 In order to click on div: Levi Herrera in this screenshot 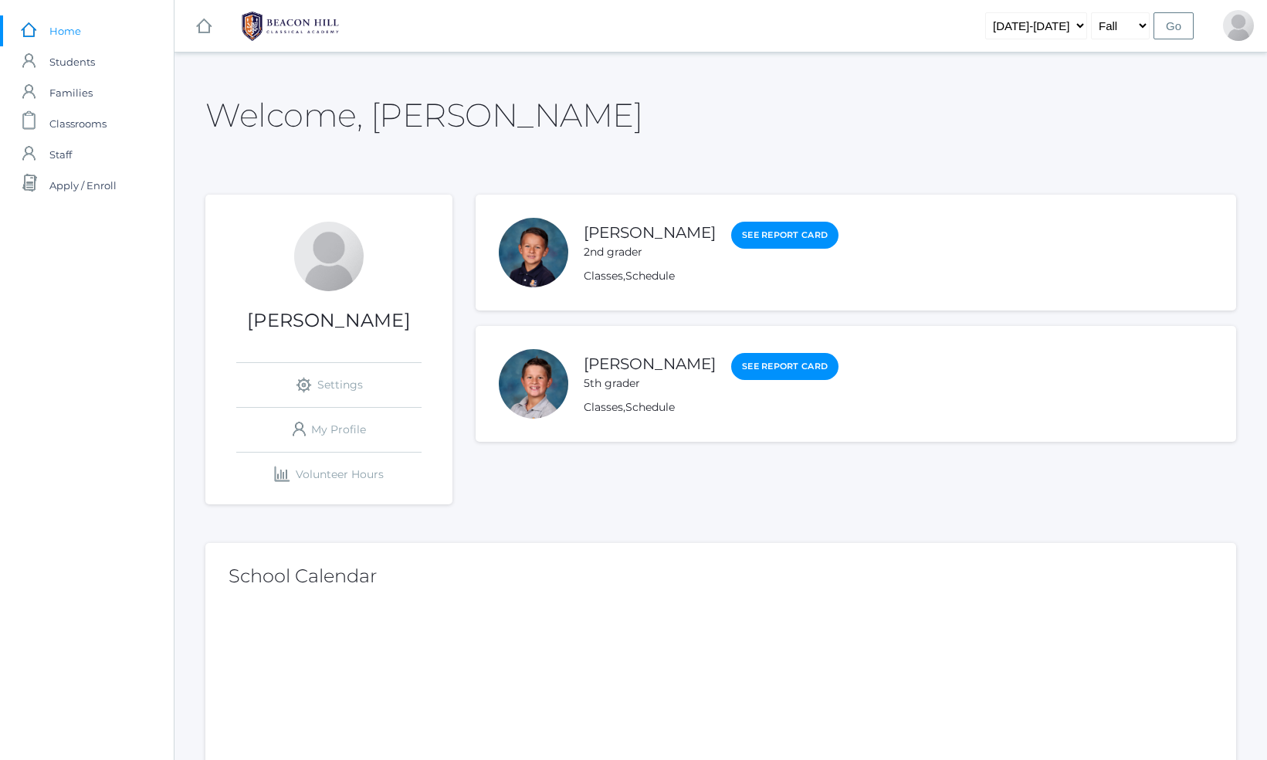, I will do `click(534, 384)`.